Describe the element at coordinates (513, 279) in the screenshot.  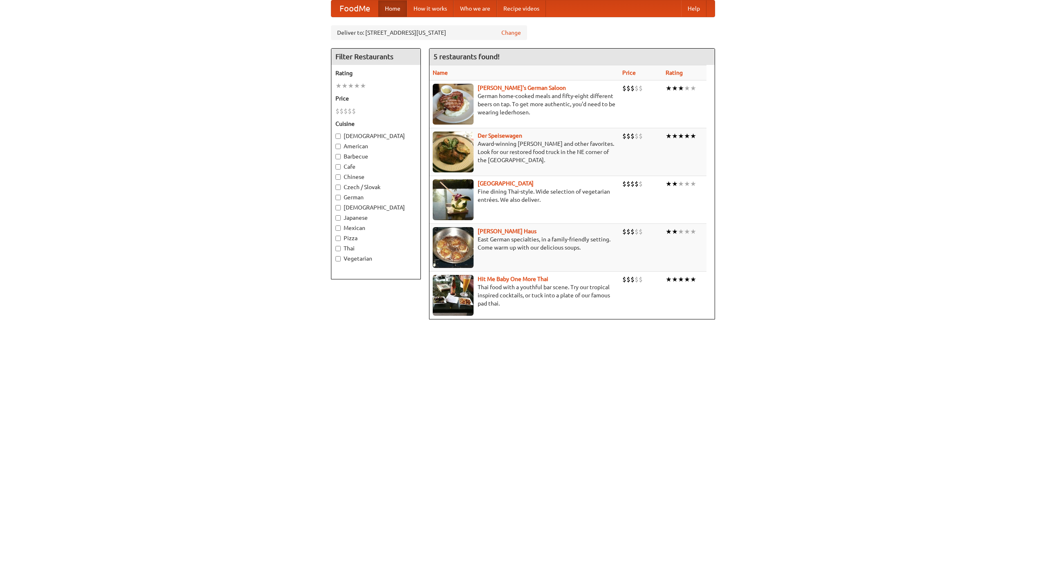
I see `b: Hit Me Baby One More Thai` at that location.